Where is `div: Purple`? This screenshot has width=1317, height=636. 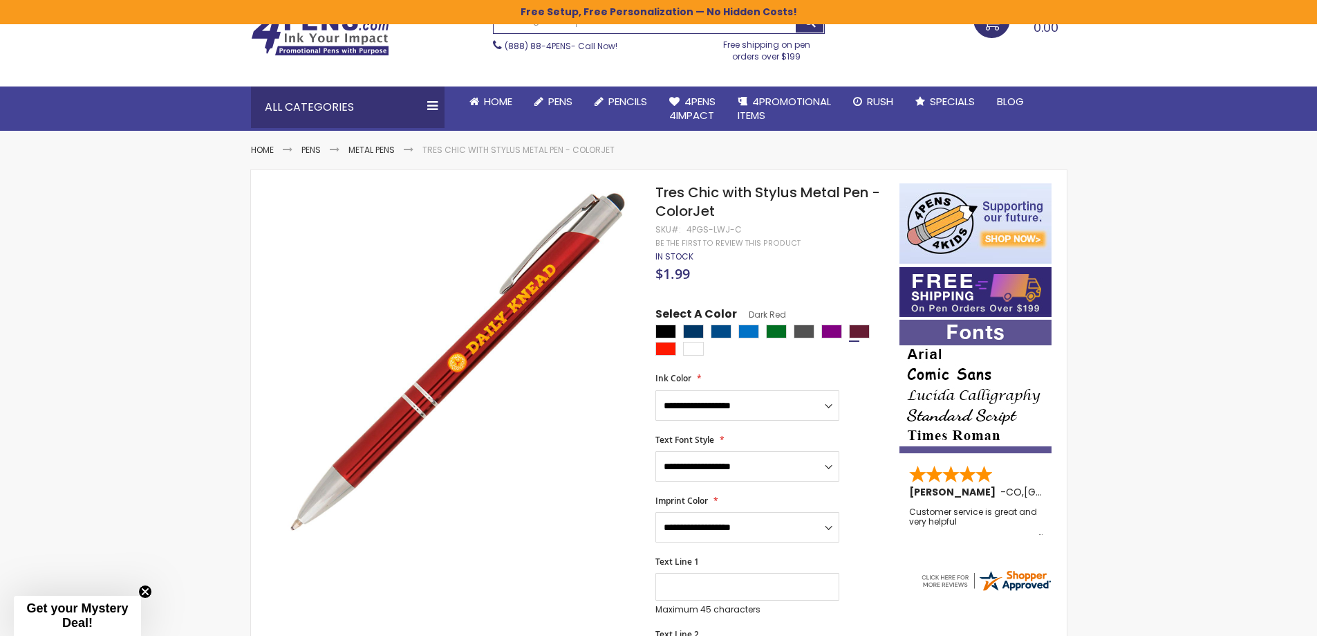
div: Purple is located at coordinates (832, 331).